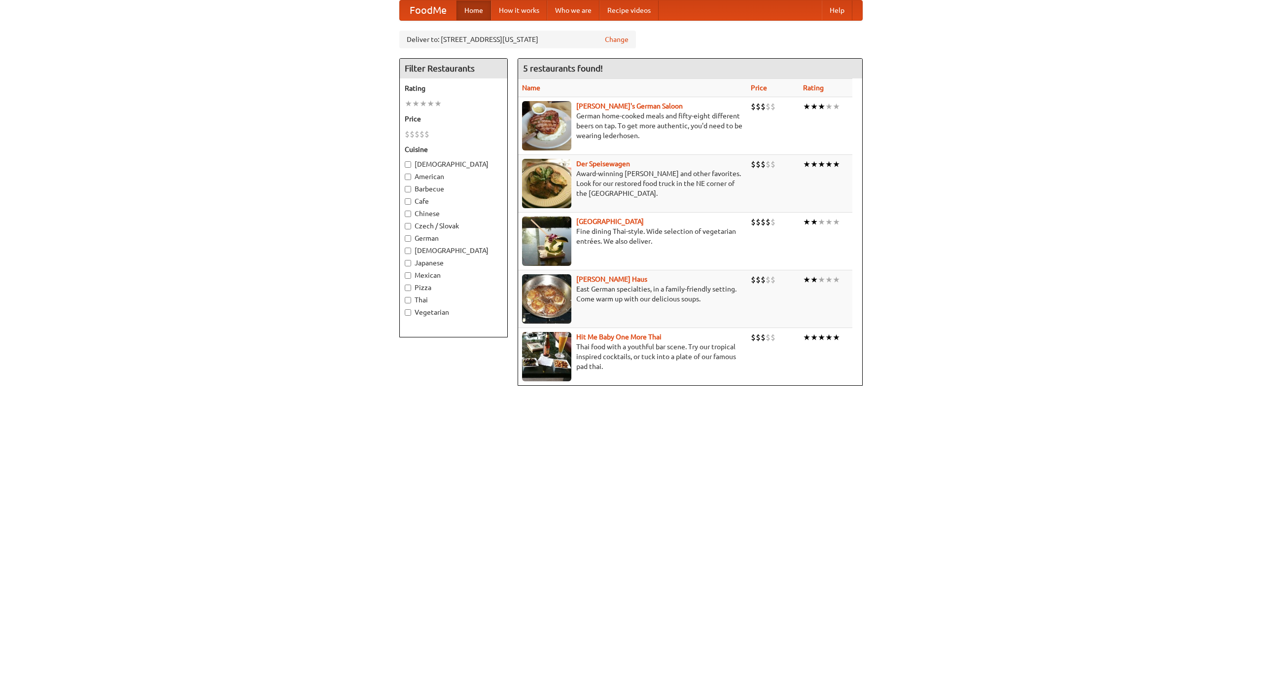 This screenshot has width=1262, height=698. What do you see at coordinates (408, 189) in the screenshot?
I see `input: Barbecue` at bounding box center [408, 189].